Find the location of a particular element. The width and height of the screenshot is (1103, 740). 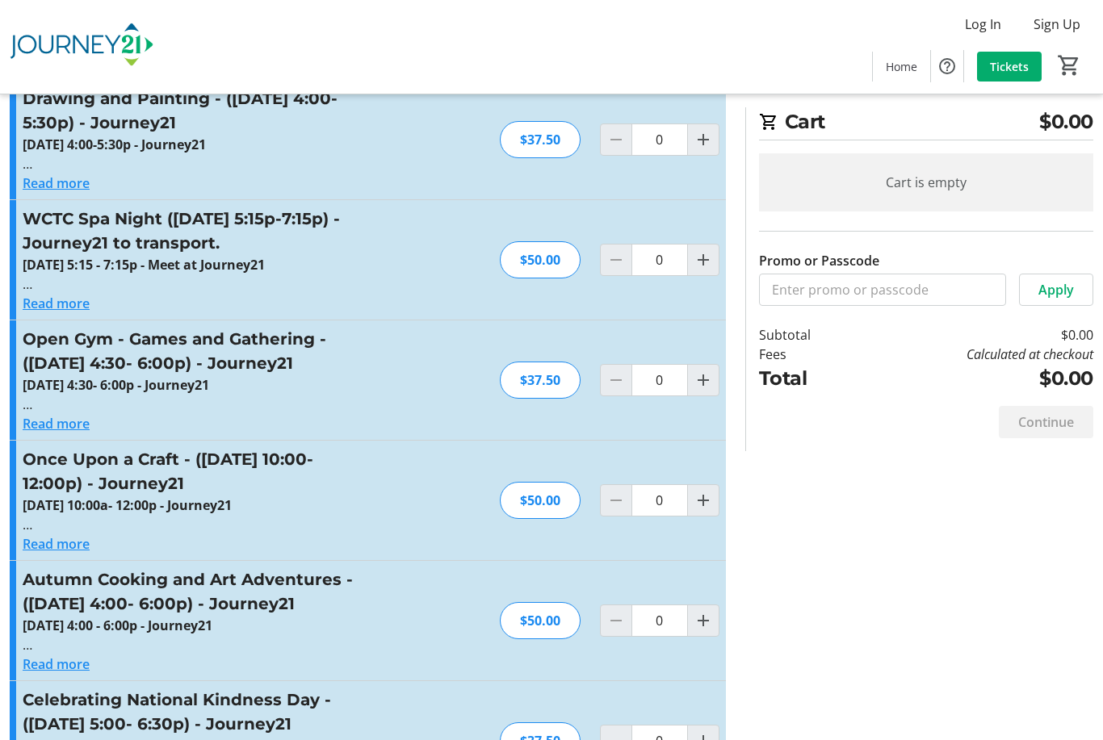

a: Home is located at coordinates (901, 66).